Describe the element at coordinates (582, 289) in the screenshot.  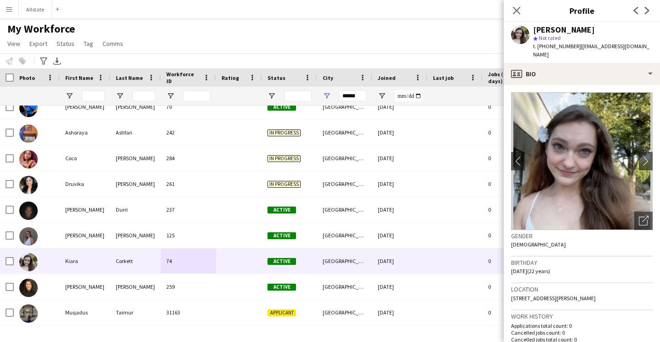
I see `h3: Location` at that location.